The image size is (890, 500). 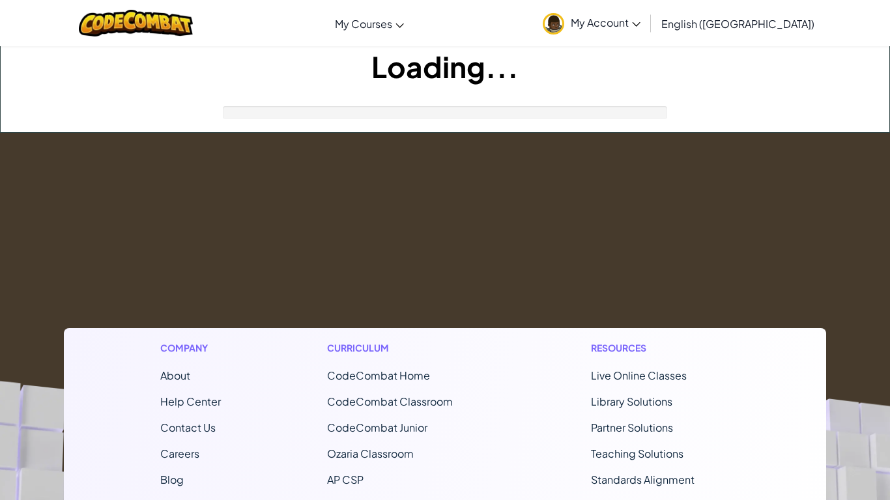 What do you see at coordinates (345, 480) in the screenshot?
I see `a: AP CSP` at bounding box center [345, 480].